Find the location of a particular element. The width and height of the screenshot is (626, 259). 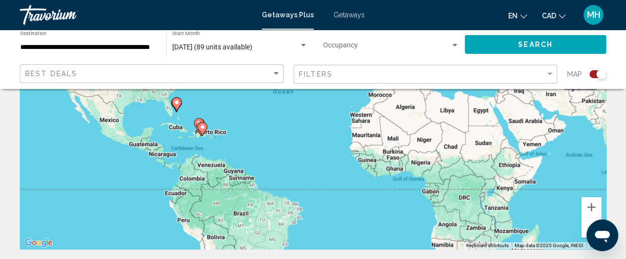

button: Keyboard shortcuts is located at coordinates (487, 246).